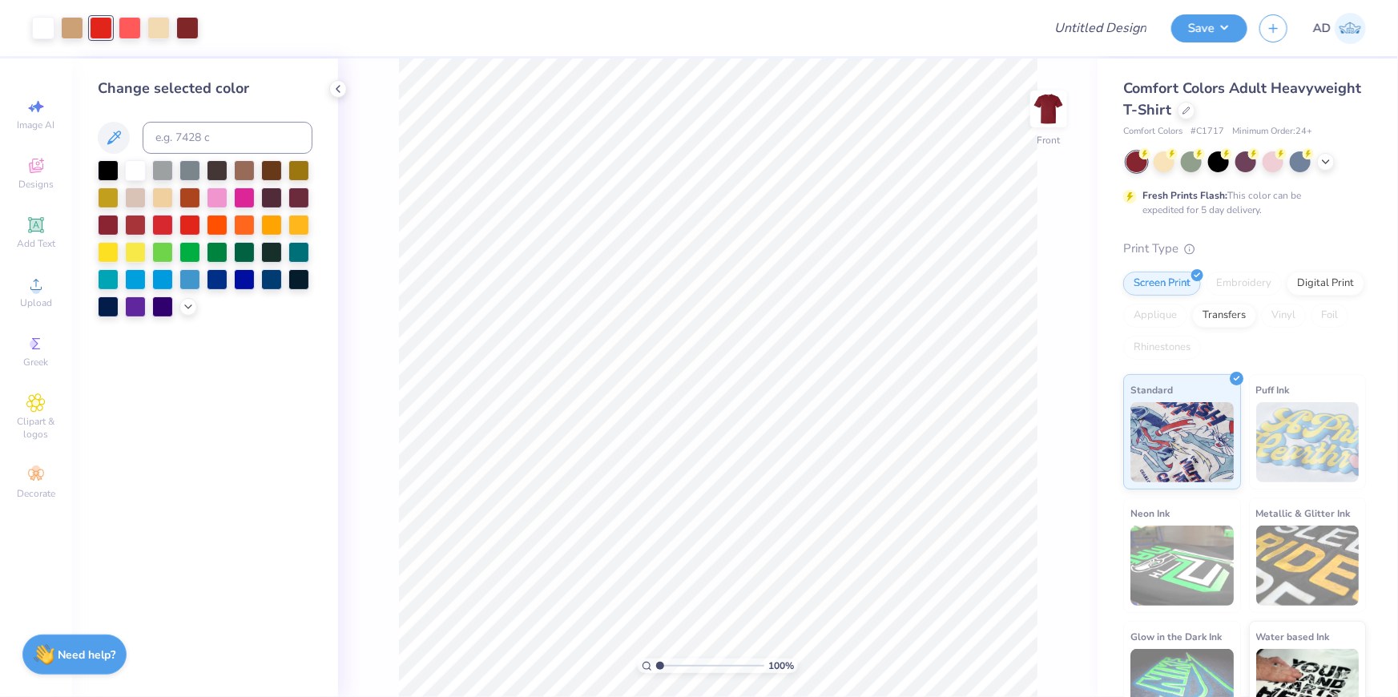 The image size is (1398, 697). I want to click on span: Designs, so click(36, 184).